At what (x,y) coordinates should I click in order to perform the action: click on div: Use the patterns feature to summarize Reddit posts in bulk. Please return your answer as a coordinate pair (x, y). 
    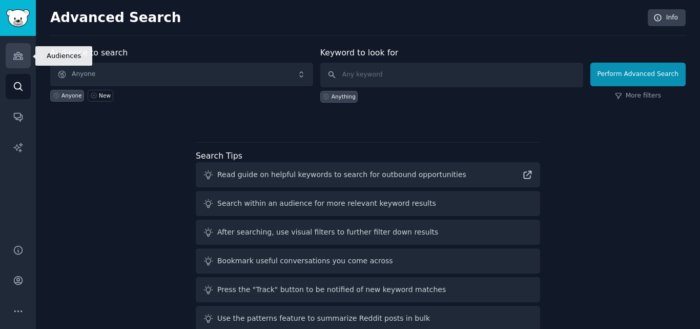
    Looking at the image, I should click on (323, 318).